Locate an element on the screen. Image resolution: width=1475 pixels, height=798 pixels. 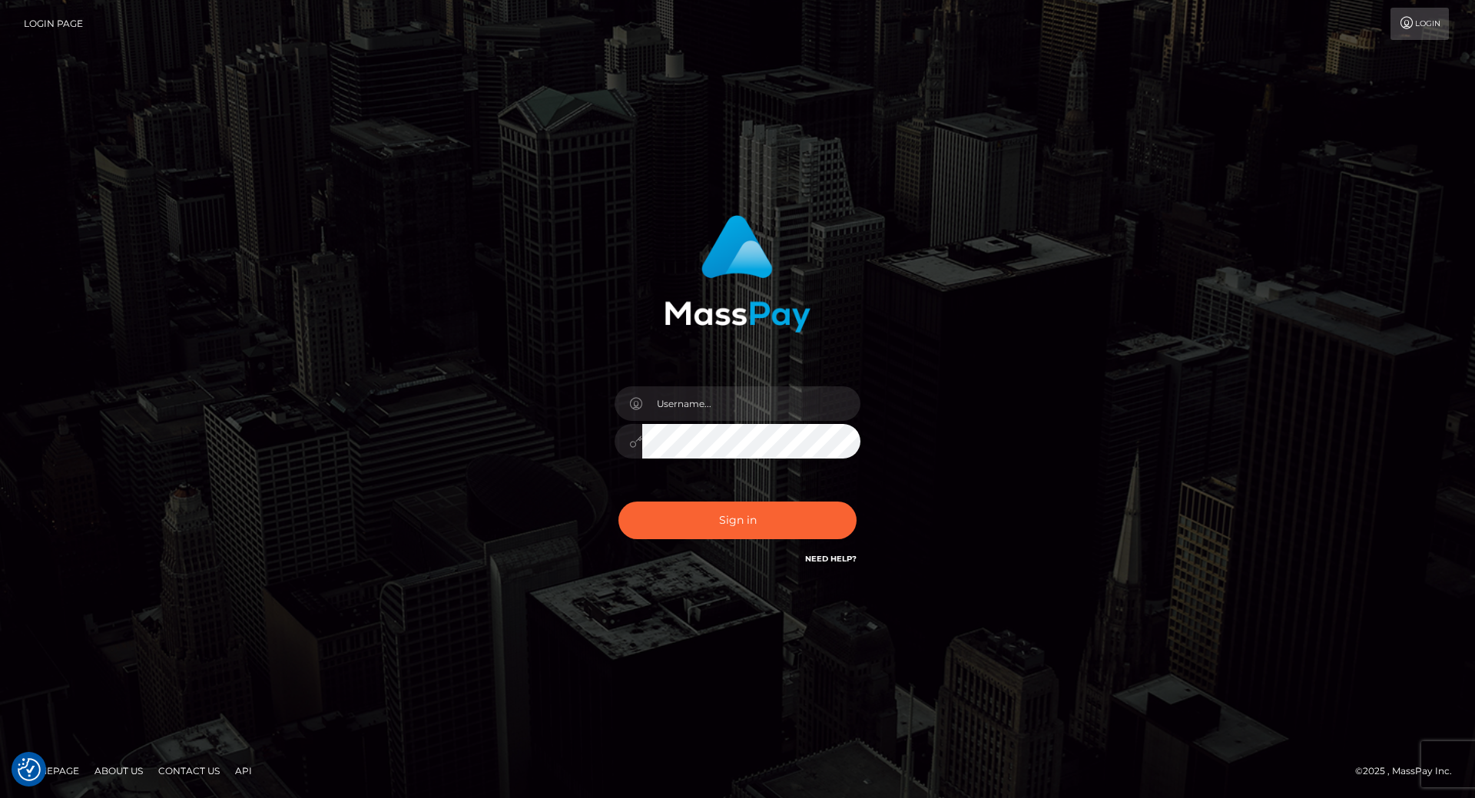
a: Contact Us is located at coordinates (189, 771).